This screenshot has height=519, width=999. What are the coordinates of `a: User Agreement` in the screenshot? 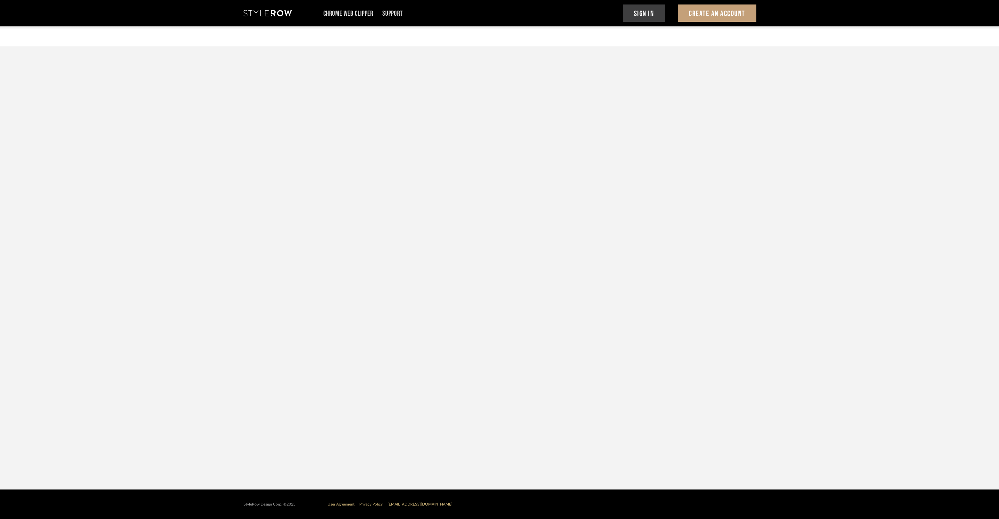 It's located at (341, 504).